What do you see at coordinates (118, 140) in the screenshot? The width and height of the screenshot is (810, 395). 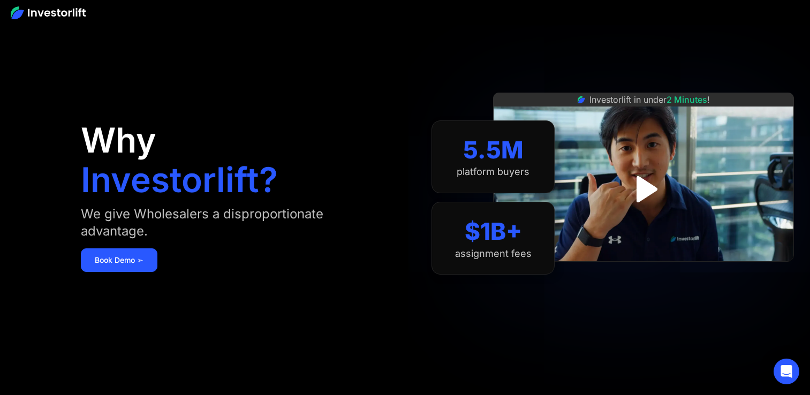 I see `h1: Why` at bounding box center [118, 140].